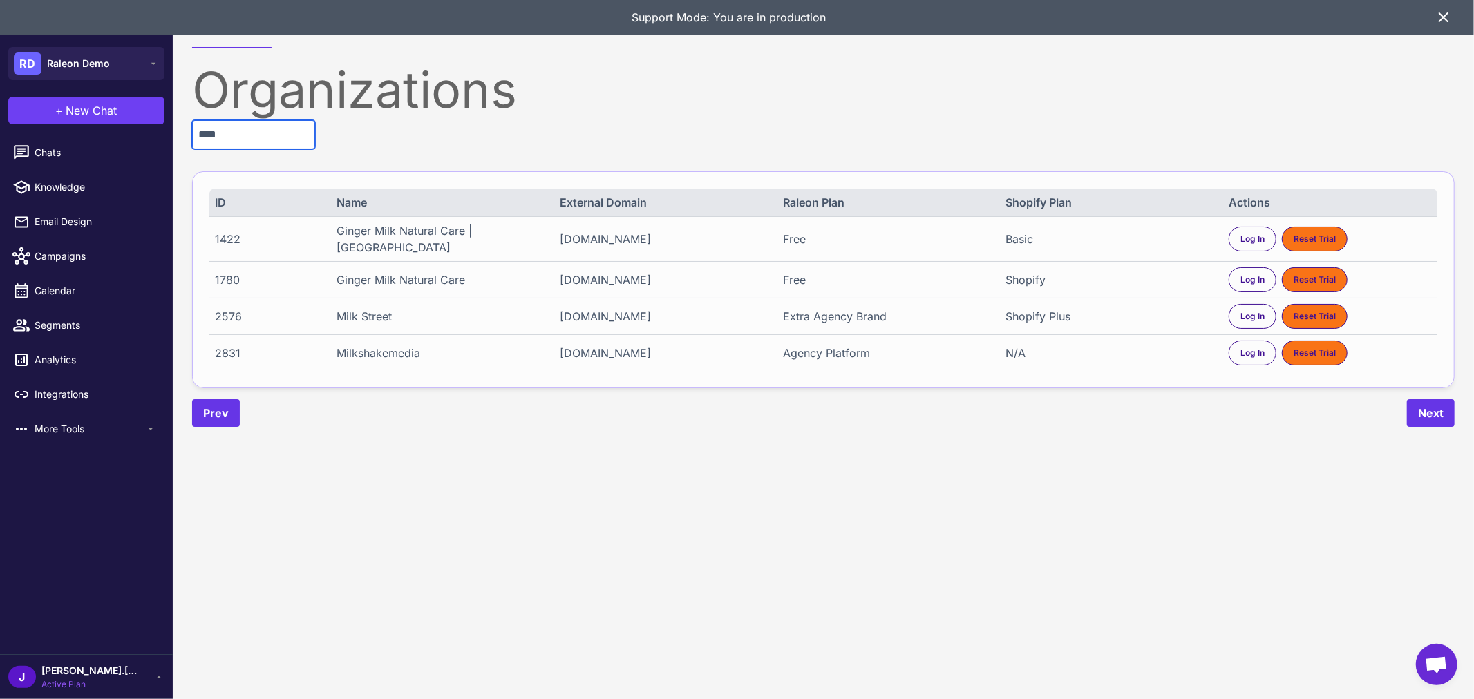  Describe the element at coordinates (95, 256) in the screenshot. I see `span: Campaigns` at that location.